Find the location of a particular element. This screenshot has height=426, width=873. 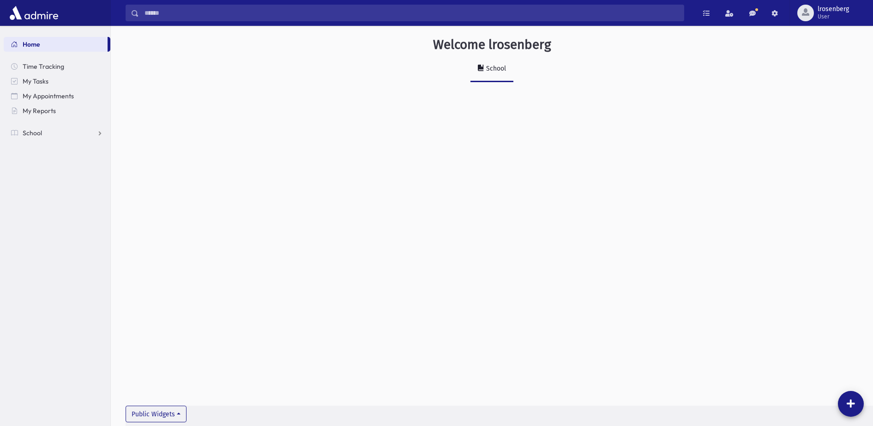

a: My Tasks is located at coordinates (57, 81).